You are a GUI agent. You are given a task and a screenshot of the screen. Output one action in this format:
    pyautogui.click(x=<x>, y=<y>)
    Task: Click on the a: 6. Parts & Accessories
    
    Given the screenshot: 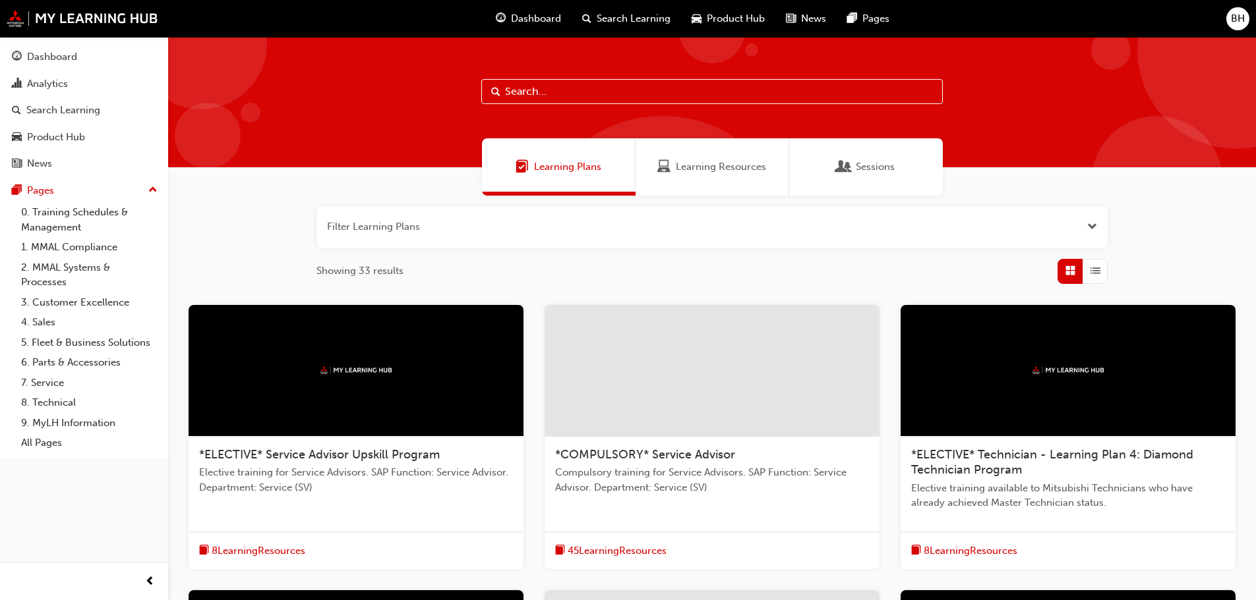 What is the action you would take?
    pyautogui.click(x=89, y=363)
    